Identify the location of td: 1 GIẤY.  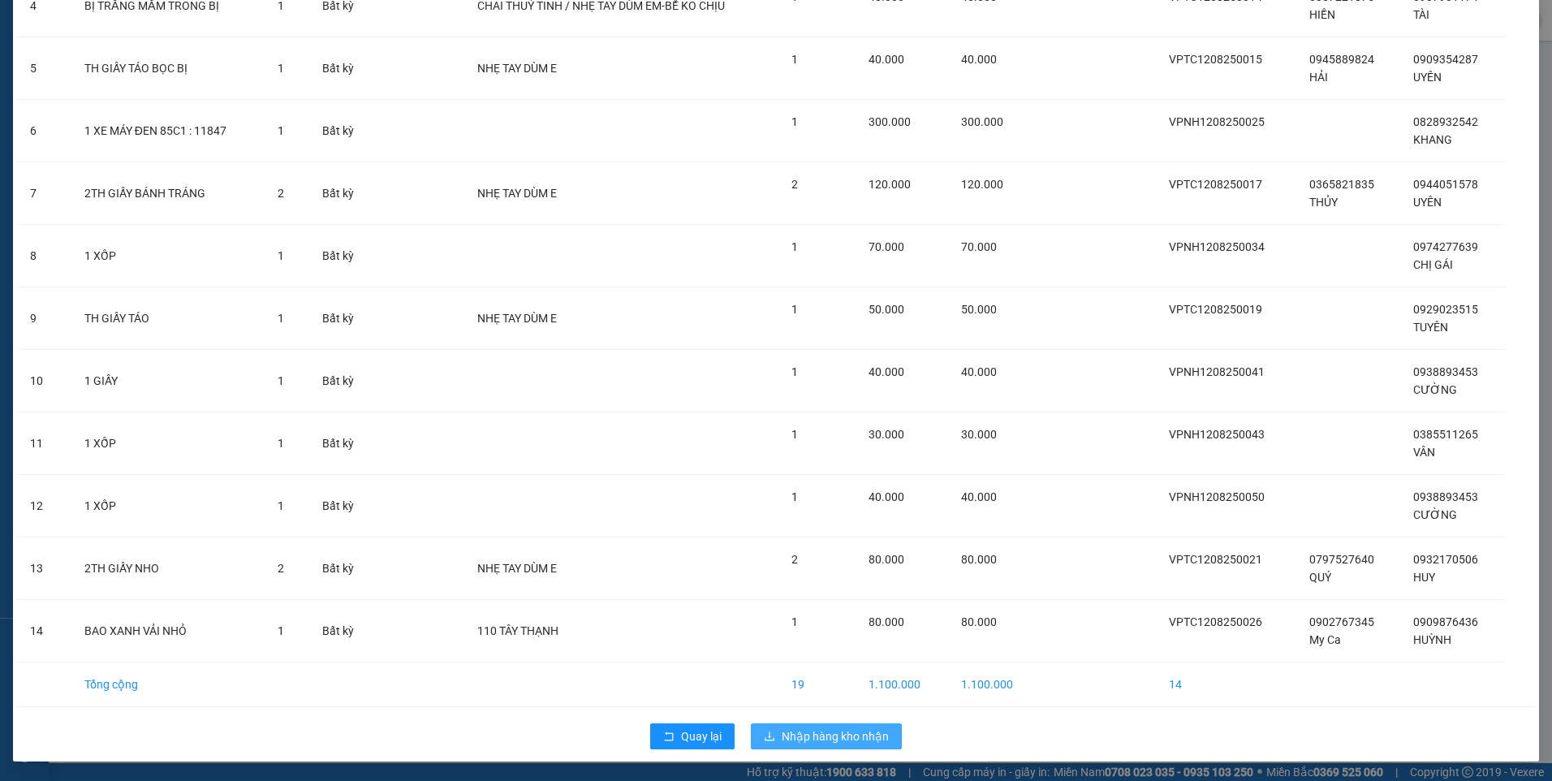
(168, 381).